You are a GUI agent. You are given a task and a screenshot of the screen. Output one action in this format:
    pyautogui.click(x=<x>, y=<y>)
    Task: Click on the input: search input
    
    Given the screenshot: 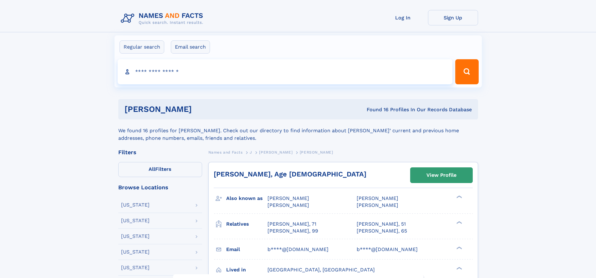 What is the action you would take?
    pyautogui.click(x=285, y=72)
    